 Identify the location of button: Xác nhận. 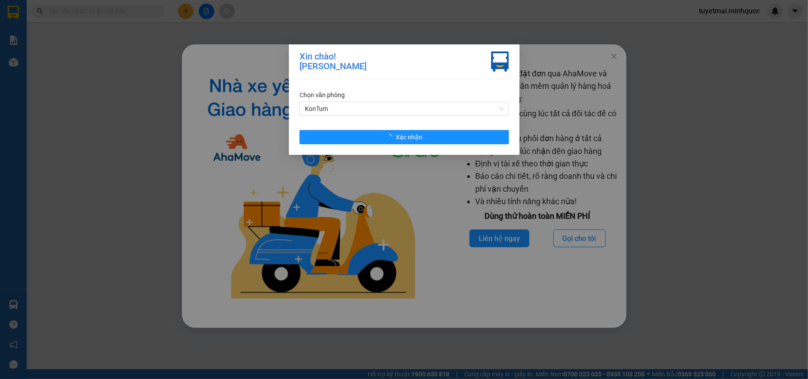
(404, 137).